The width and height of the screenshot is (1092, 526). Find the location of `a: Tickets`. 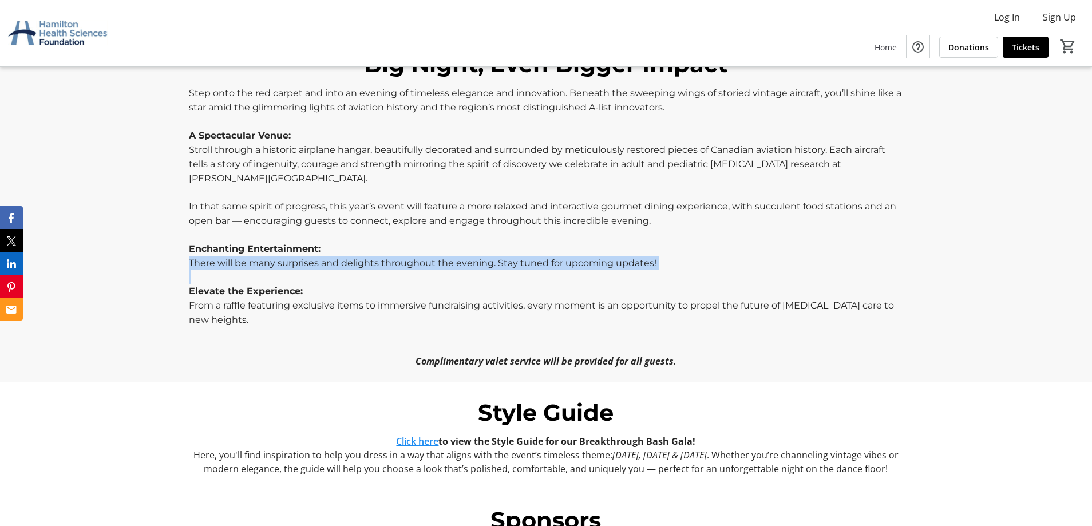

a: Tickets is located at coordinates (1026, 47).